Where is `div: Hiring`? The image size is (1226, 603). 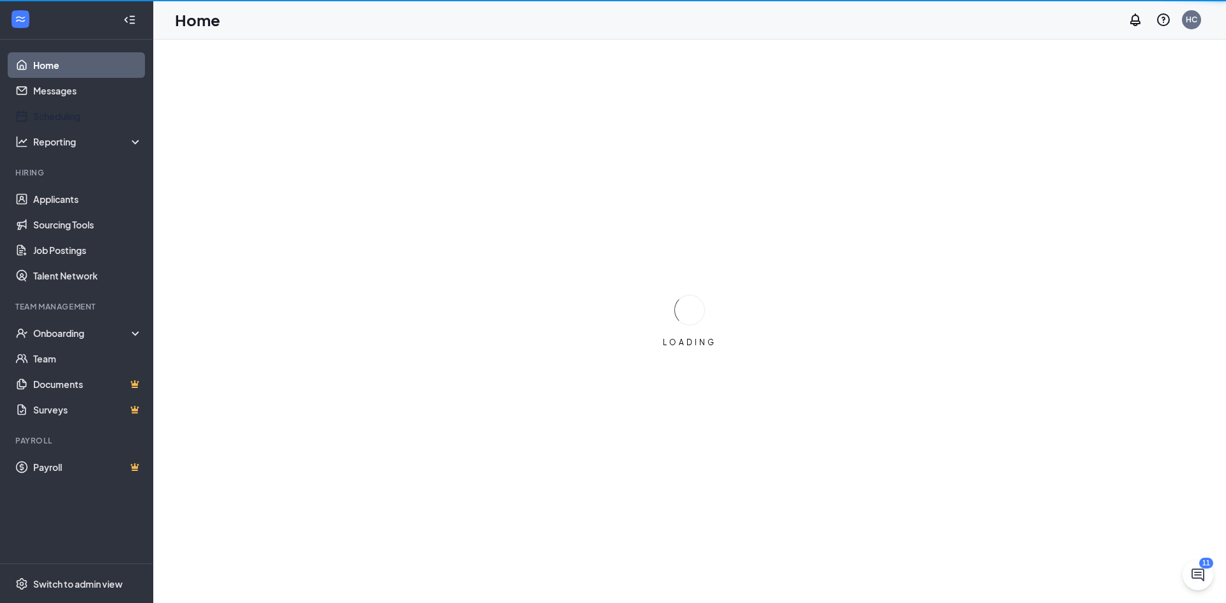 div: Hiring is located at coordinates (77, 172).